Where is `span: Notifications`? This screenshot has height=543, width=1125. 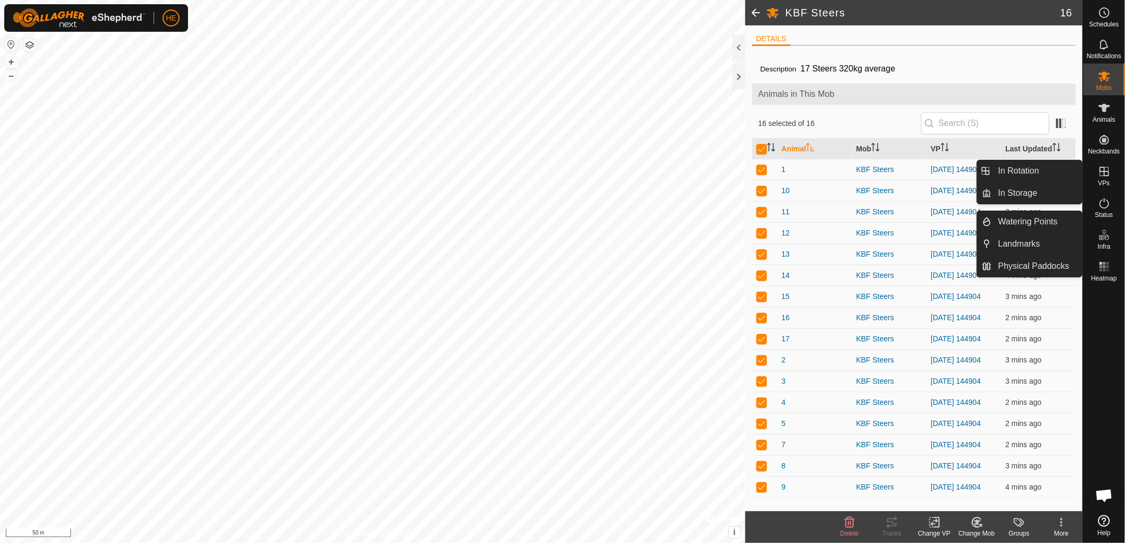
span: Notifications is located at coordinates (1104, 56).